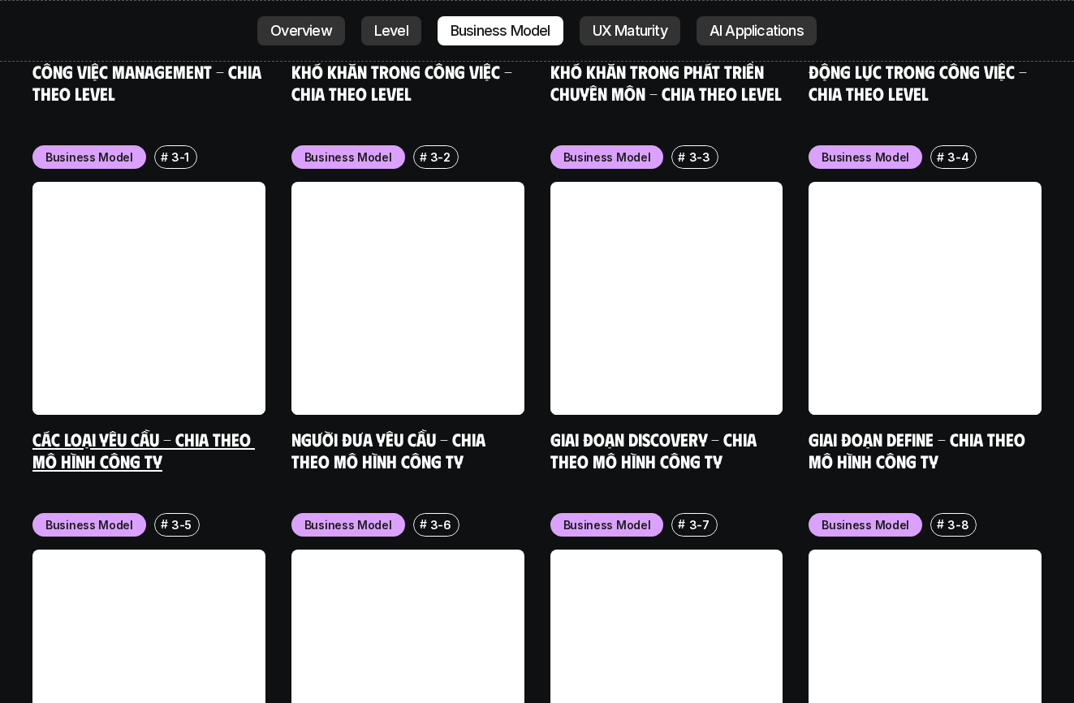 This screenshot has height=703, width=1074. I want to click on a: Động lực trong công việc - Chia theo Level, so click(919, 82).